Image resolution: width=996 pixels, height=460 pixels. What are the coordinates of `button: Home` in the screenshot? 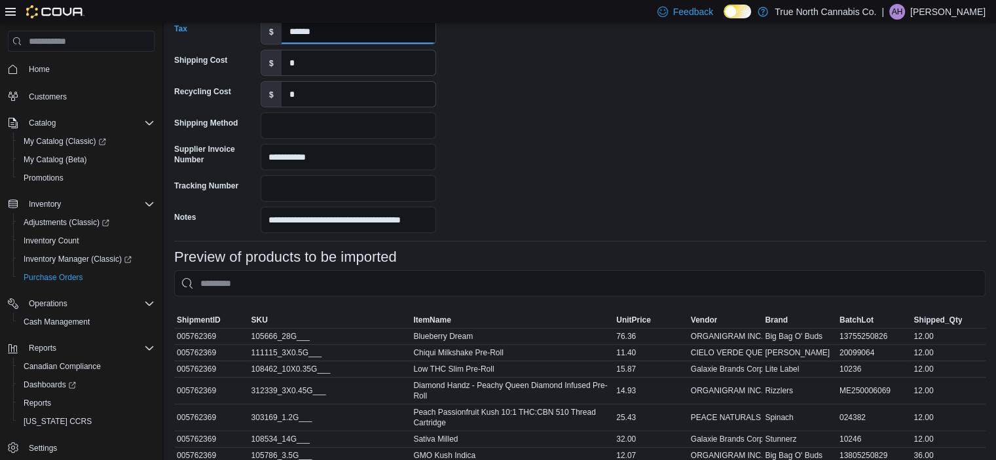 It's located at (81, 69).